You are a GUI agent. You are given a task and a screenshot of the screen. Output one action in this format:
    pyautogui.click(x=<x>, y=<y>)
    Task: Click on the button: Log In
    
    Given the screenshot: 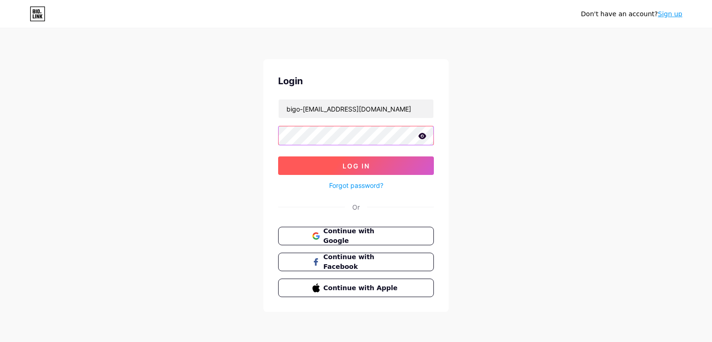 What is the action you would take?
    pyautogui.click(x=356, y=166)
    